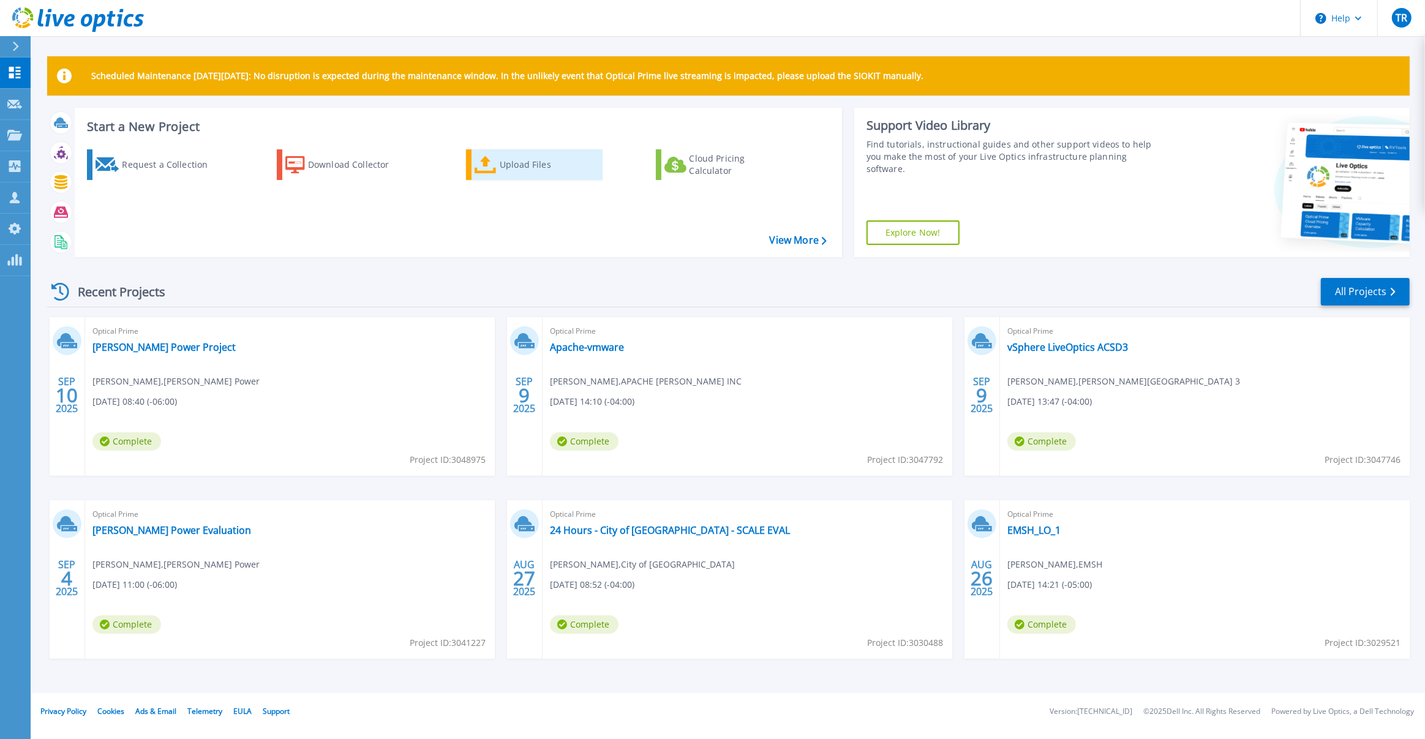 The image size is (1425, 739). What do you see at coordinates (205, 711) in the screenshot?
I see `a: Telemetry` at bounding box center [205, 711].